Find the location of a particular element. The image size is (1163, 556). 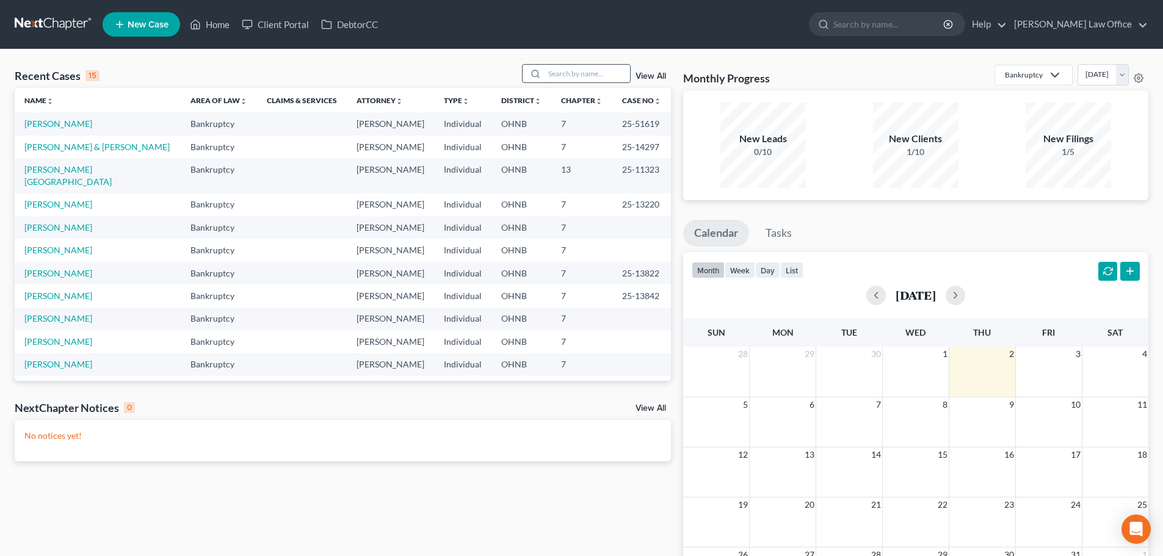

span: Mon is located at coordinates (783, 332).